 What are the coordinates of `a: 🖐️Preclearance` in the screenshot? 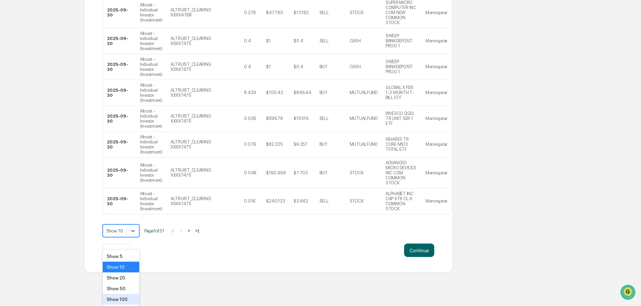 It's located at (25, 88).